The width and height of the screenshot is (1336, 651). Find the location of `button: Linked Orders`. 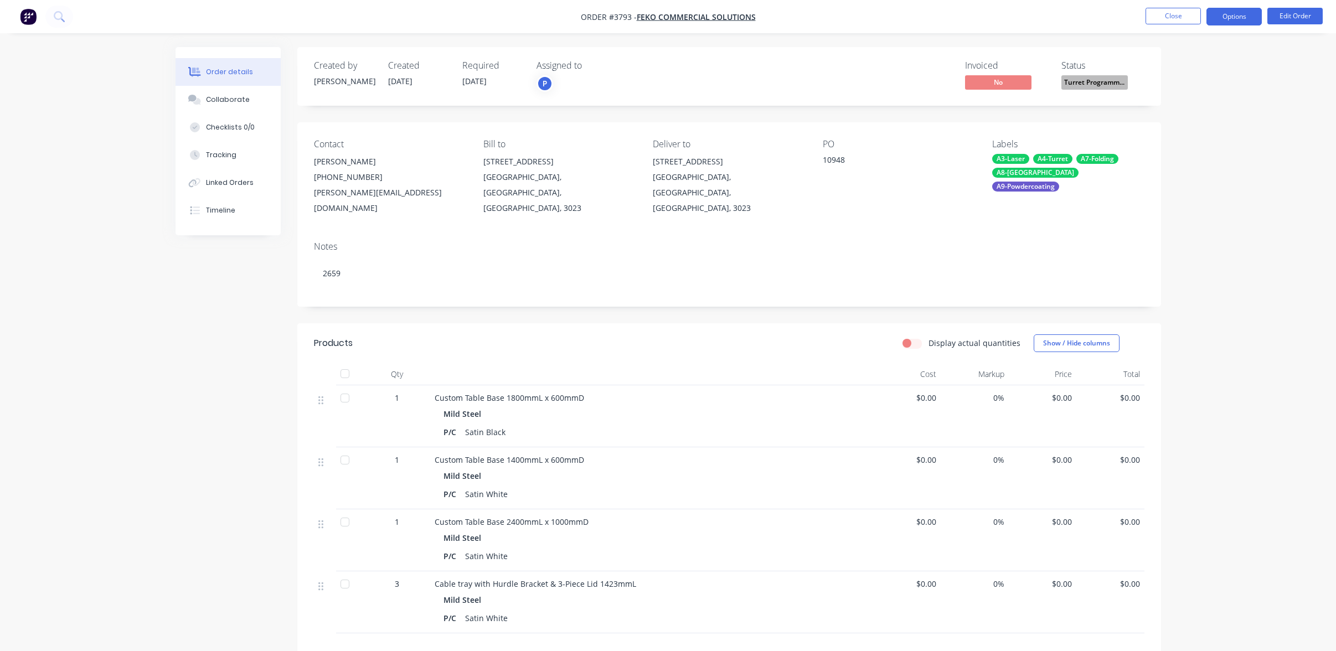

button: Linked Orders is located at coordinates (228, 183).